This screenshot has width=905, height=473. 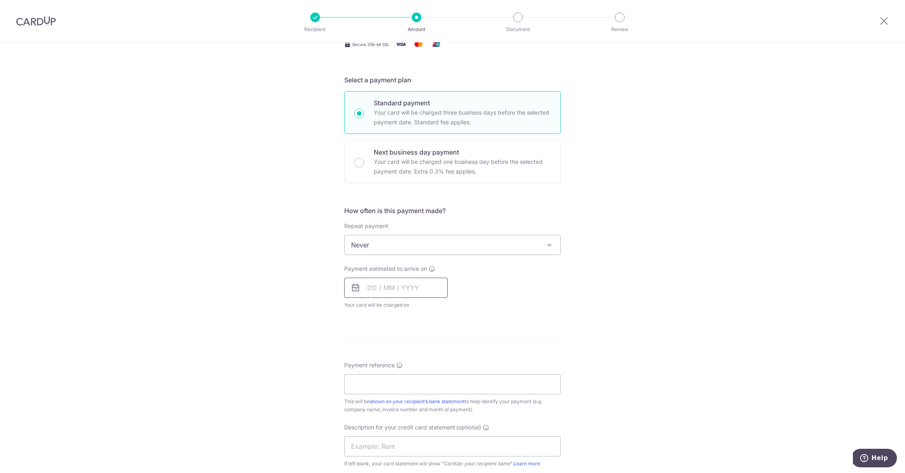 What do you see at coordinates (452, 80) in the screenshot?
I see `h5: Select a payment plan` at bounding box center [452, 80].